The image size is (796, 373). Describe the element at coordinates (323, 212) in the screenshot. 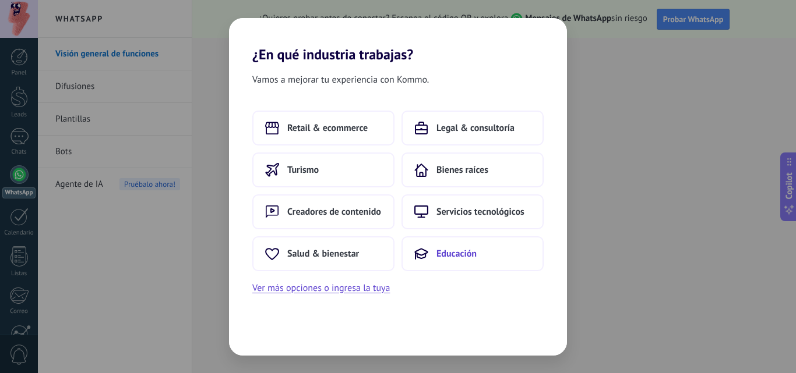

I see `button: Creadores de contenido` at that location.